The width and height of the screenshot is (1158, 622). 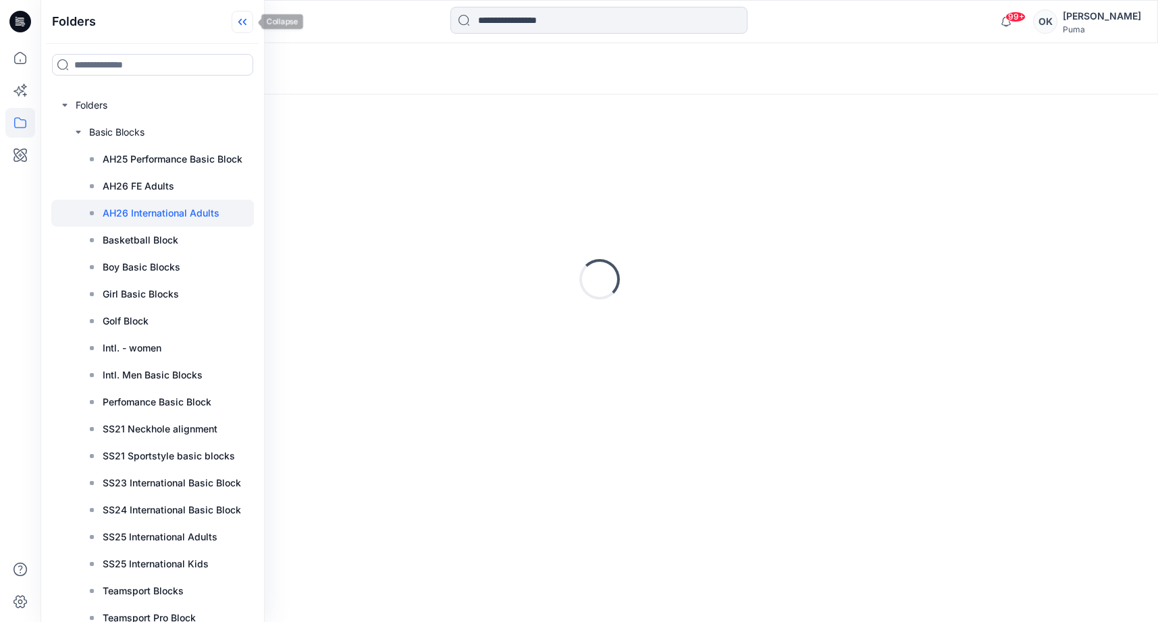 I want to click on p: Golf Block, so click(x=126, y=321).